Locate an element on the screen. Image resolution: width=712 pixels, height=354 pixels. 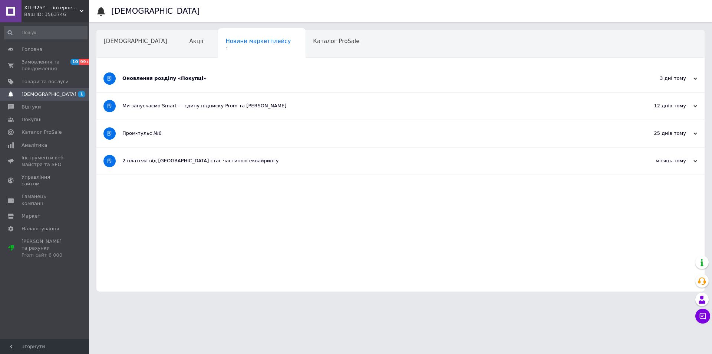
span: Управління сайтом is located at coordinates (45, 180).